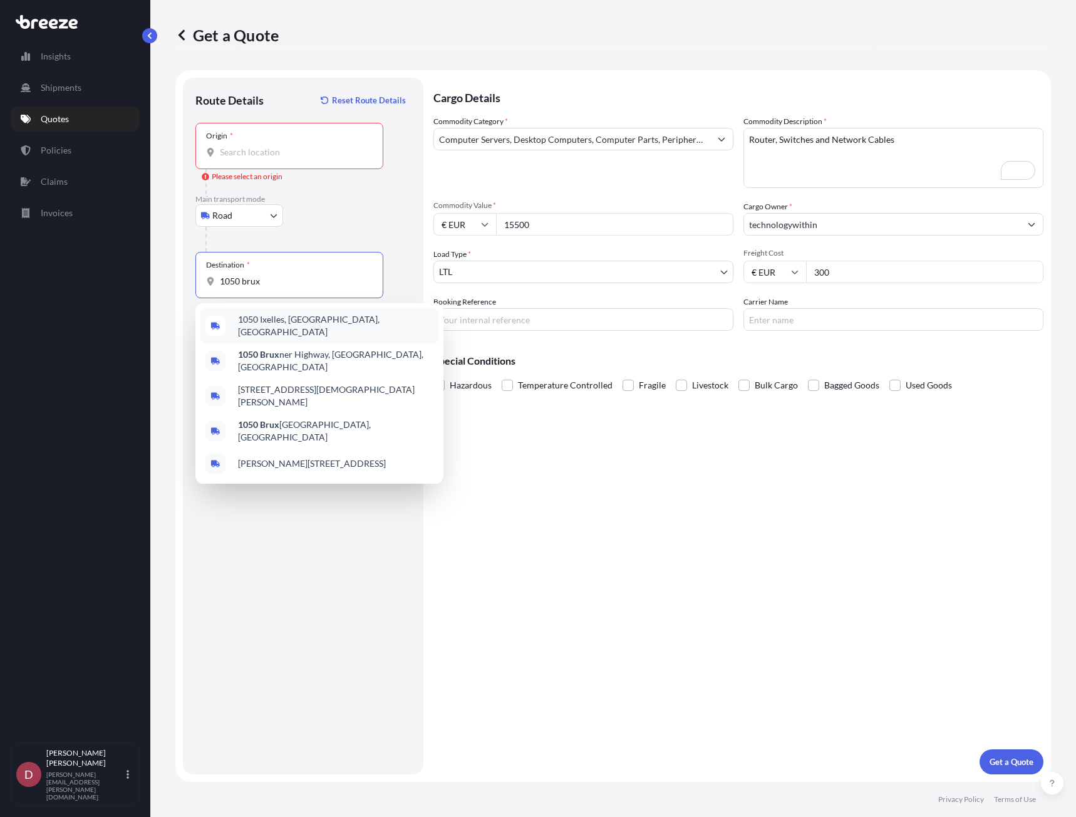 The image size is (1076, 817). What do you see at coordinates (242, 177) in the screenshot?
I see `div: Please select an origin` at bounding box center [242, 177].